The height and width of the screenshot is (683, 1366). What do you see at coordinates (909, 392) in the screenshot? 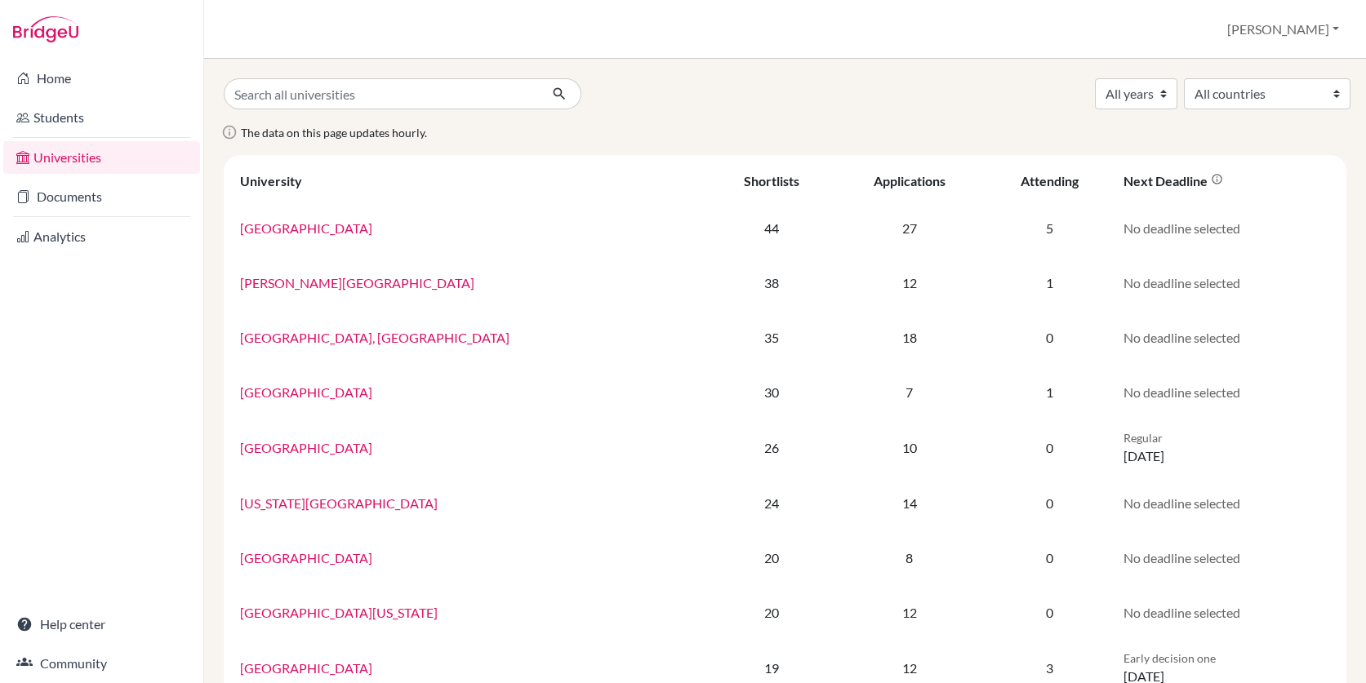
I see `td: 7` at bounding box center [909, 392].